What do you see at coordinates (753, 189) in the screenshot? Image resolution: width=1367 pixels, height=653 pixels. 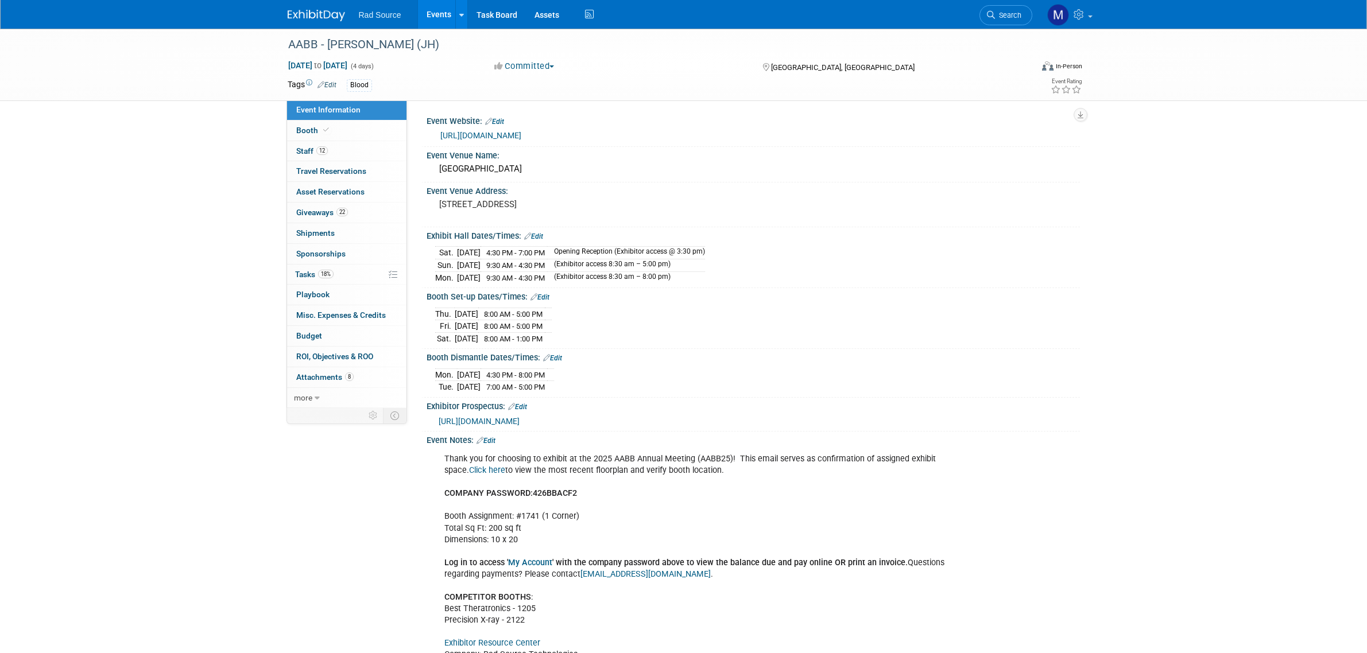 I see `div: Event Venue Address:` at bounding box center [753, 189].